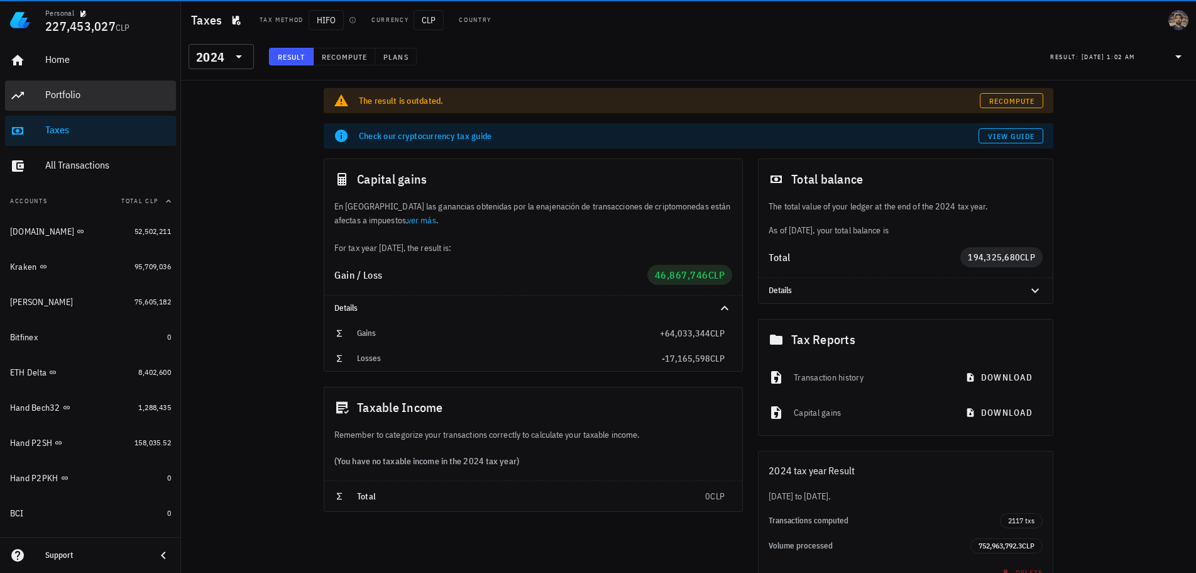 The height and width of the screenshot is (573, 1196). Describe the element at coordinates (108, 94) in the screenshot. I see `div: Portfolio` at that location.